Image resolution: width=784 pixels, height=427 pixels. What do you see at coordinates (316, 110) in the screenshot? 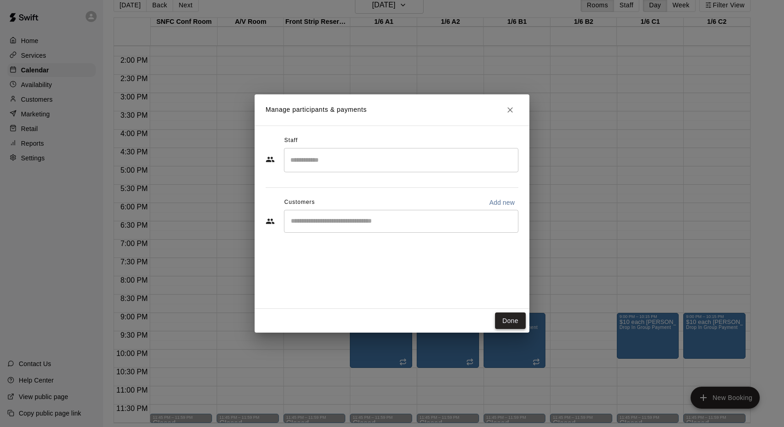
I see `p: Manage participants & payments` at bounding box center [316, 110].